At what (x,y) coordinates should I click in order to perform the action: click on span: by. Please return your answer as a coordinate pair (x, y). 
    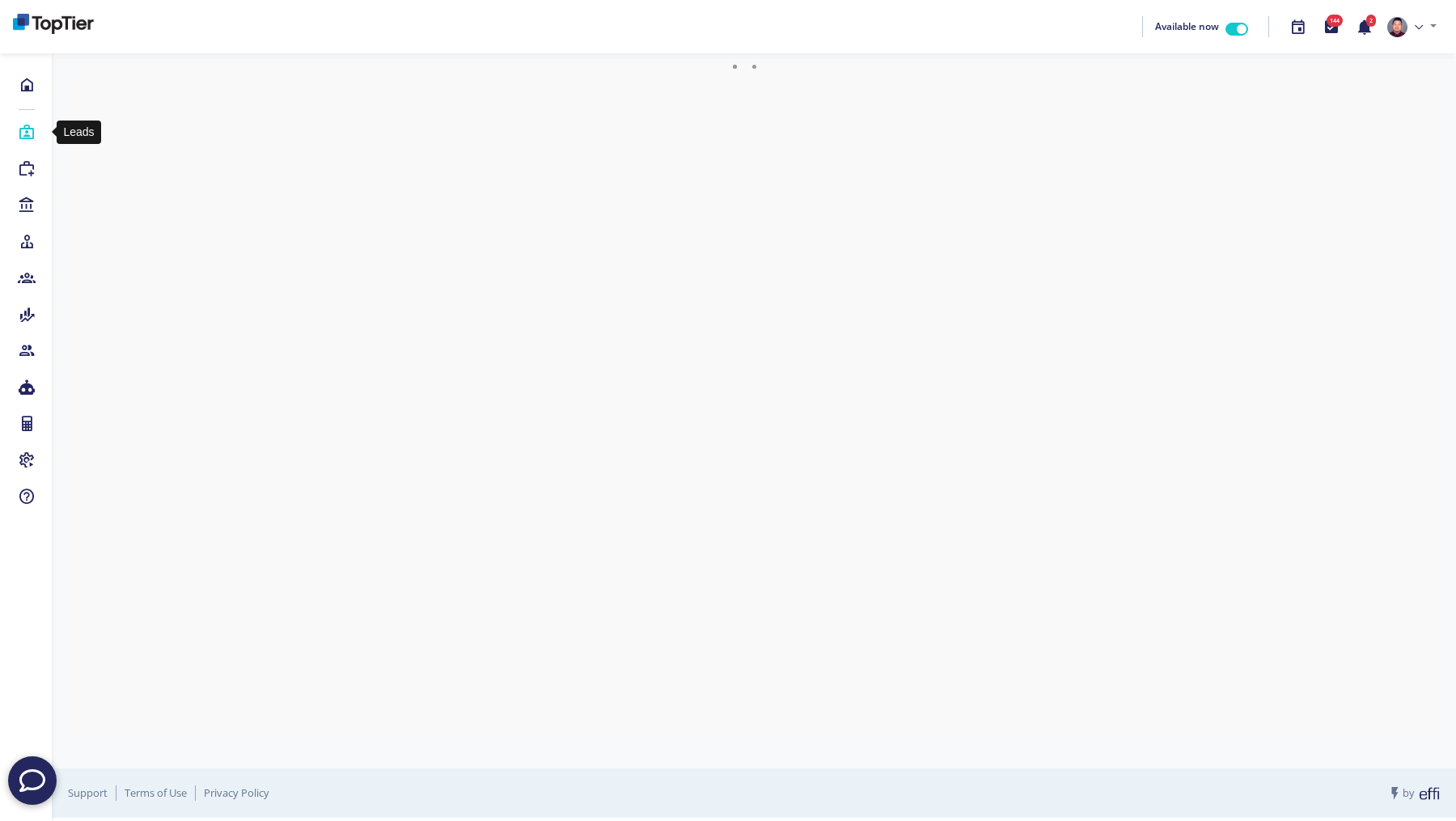
    Looking at the image, I should click on (1414, 794).